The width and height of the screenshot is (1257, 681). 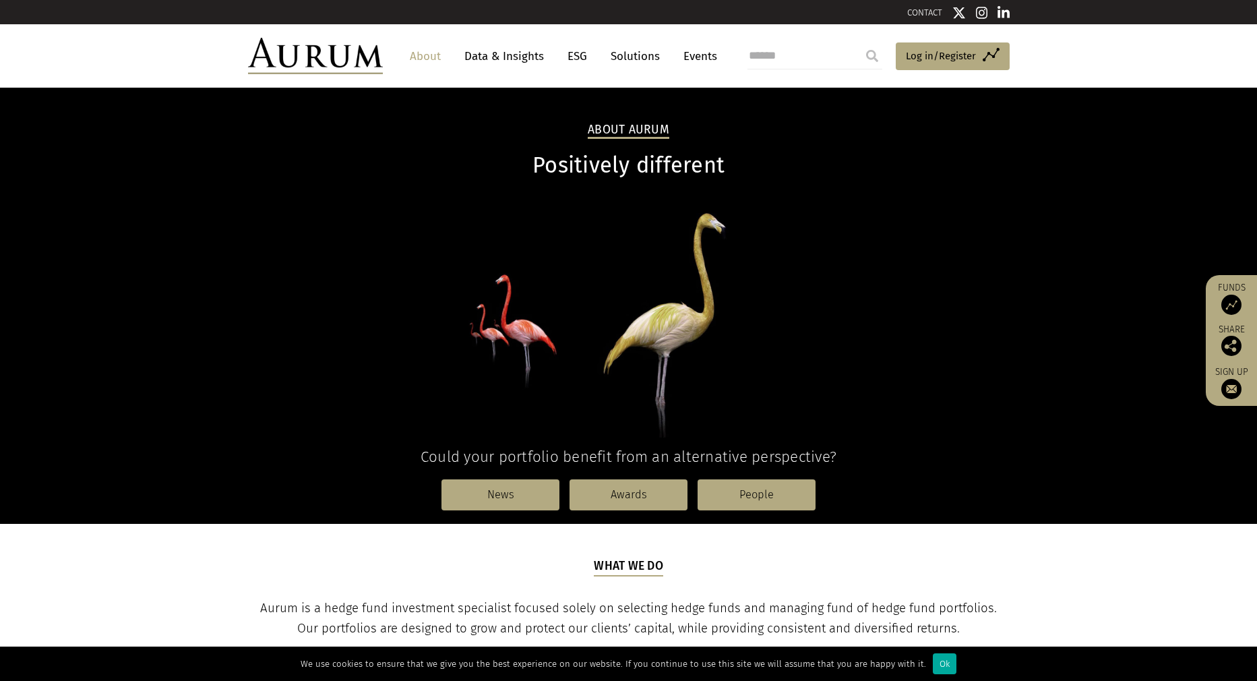 What do you see at coordinates (1232, 340) in the screenshot?
I see `div: Share` at bounding box center [1232, 340].